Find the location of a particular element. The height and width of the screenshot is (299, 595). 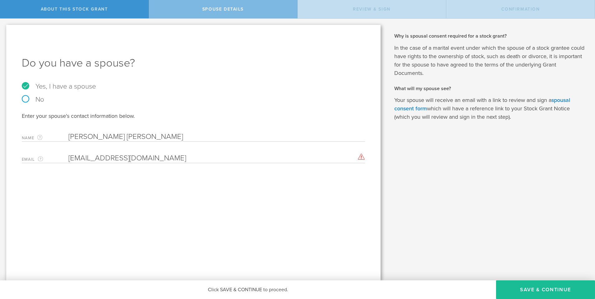

h2: What will my spouse see? is located at coordinates (490, 89).